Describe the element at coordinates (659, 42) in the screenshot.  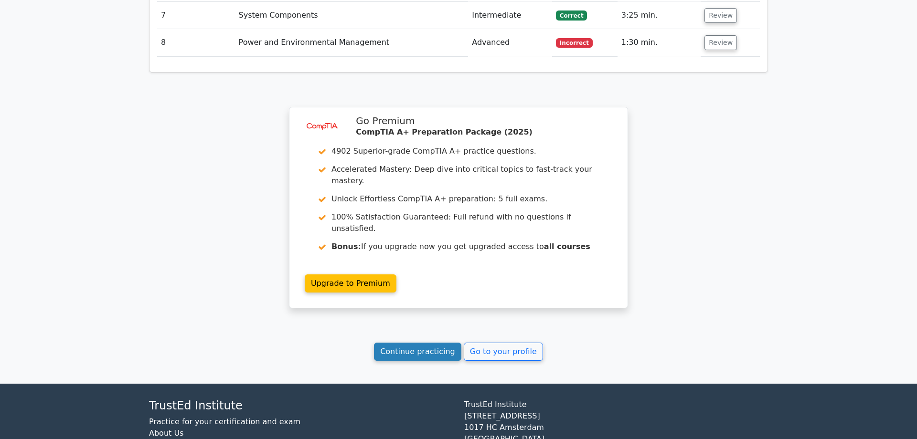
I see `td: 1:30 min.` at that location.